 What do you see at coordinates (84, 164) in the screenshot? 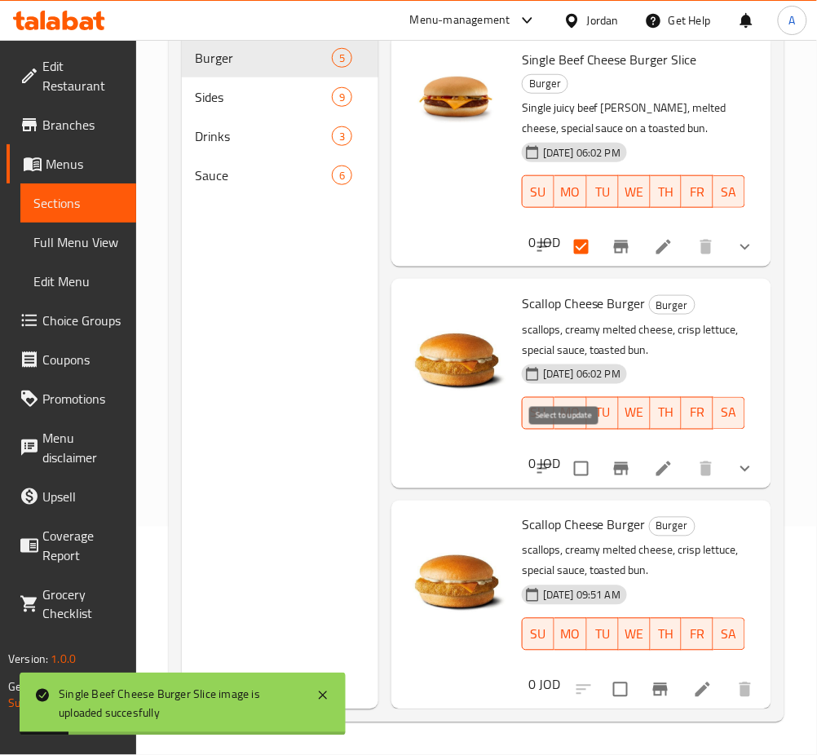
I see `span: Menus` at bounding box center [84, 164].